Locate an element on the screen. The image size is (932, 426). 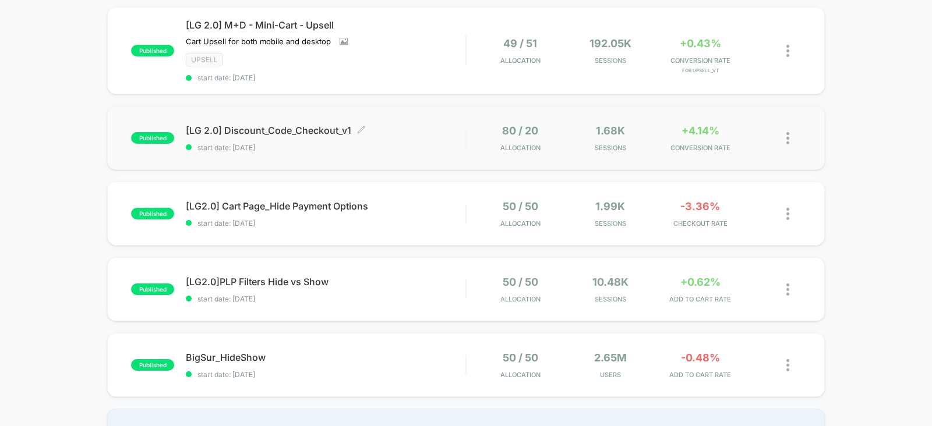
span: 192.05k is located at coordinates (611, 43).